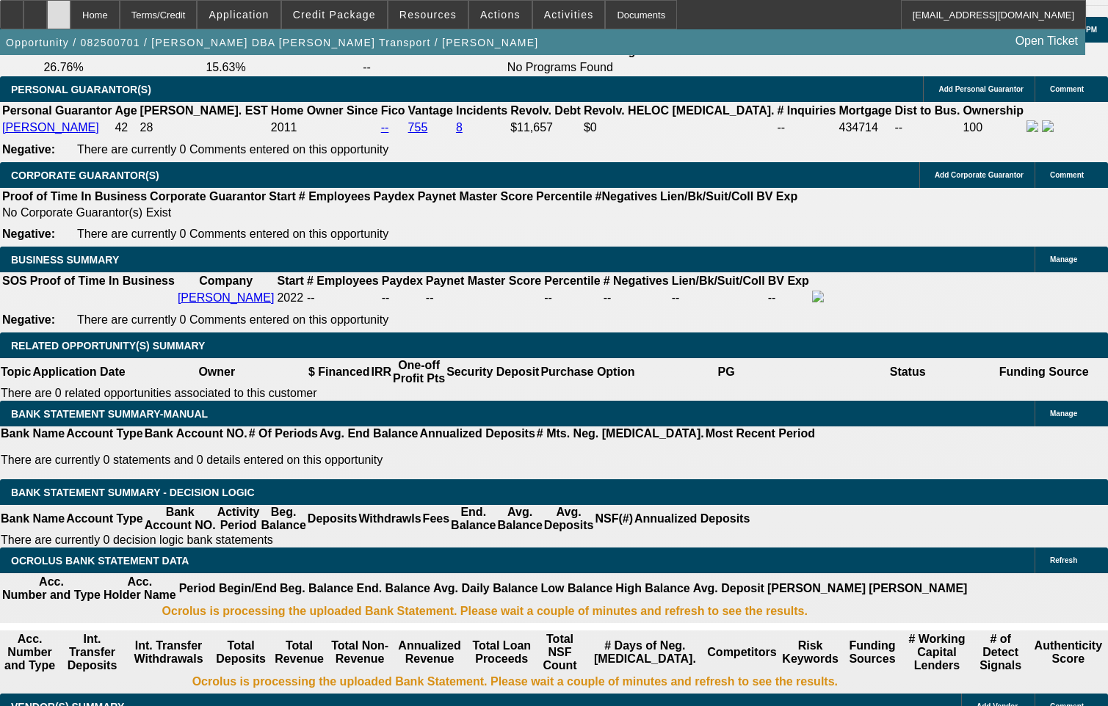  What do you see at coordinates (1063, 259) in the screenshot?
I see `span: Manage` at bounding box center [1063, 259].